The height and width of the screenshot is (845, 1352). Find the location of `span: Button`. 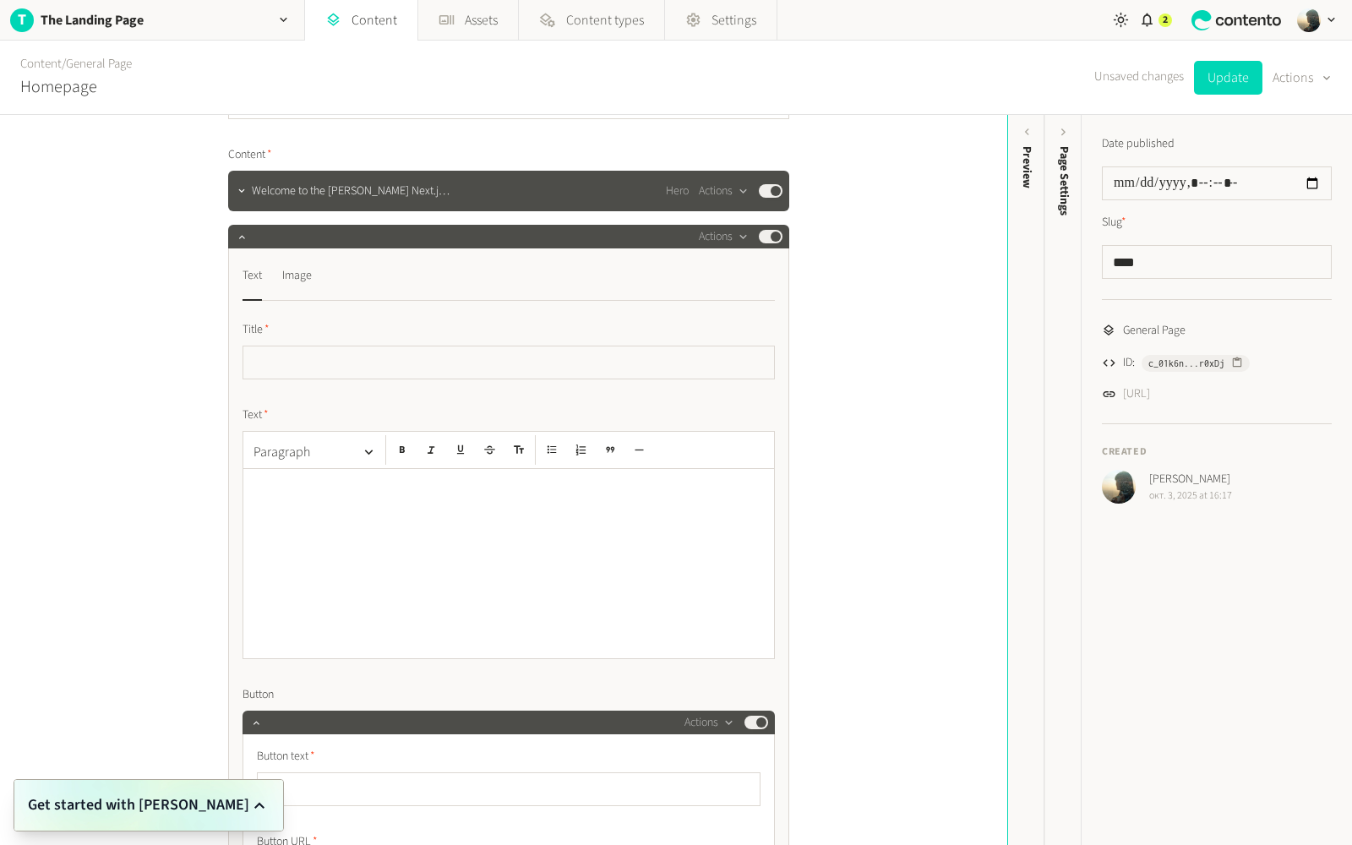

span: Button is located at coordinates (258, 695).